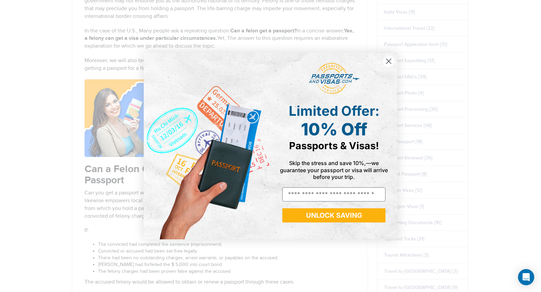 The image size is (541, 292). Describe the element at coordinates (207, 146) in the screenshot. I see `img: de9cda0d-0715-46ca-9a25-073762a91ba7.png` at that location.